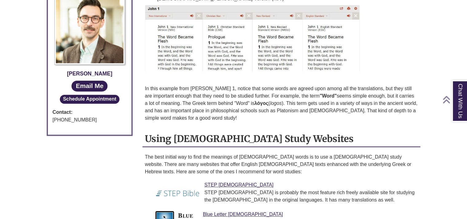 This screenshot has height=219, width=467. Describe the element at coordinates (178, 194) in the screenshot. I see `img: Link to STEP Bible` at that location.